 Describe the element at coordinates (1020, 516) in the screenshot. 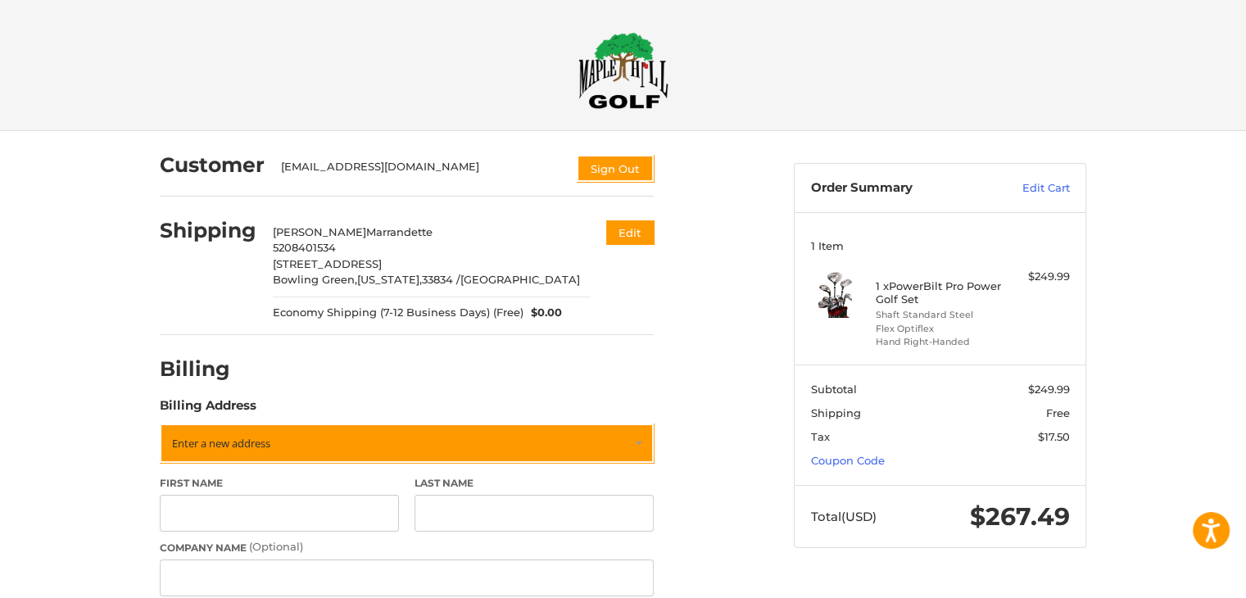

I see `span: $267.49` at that location.